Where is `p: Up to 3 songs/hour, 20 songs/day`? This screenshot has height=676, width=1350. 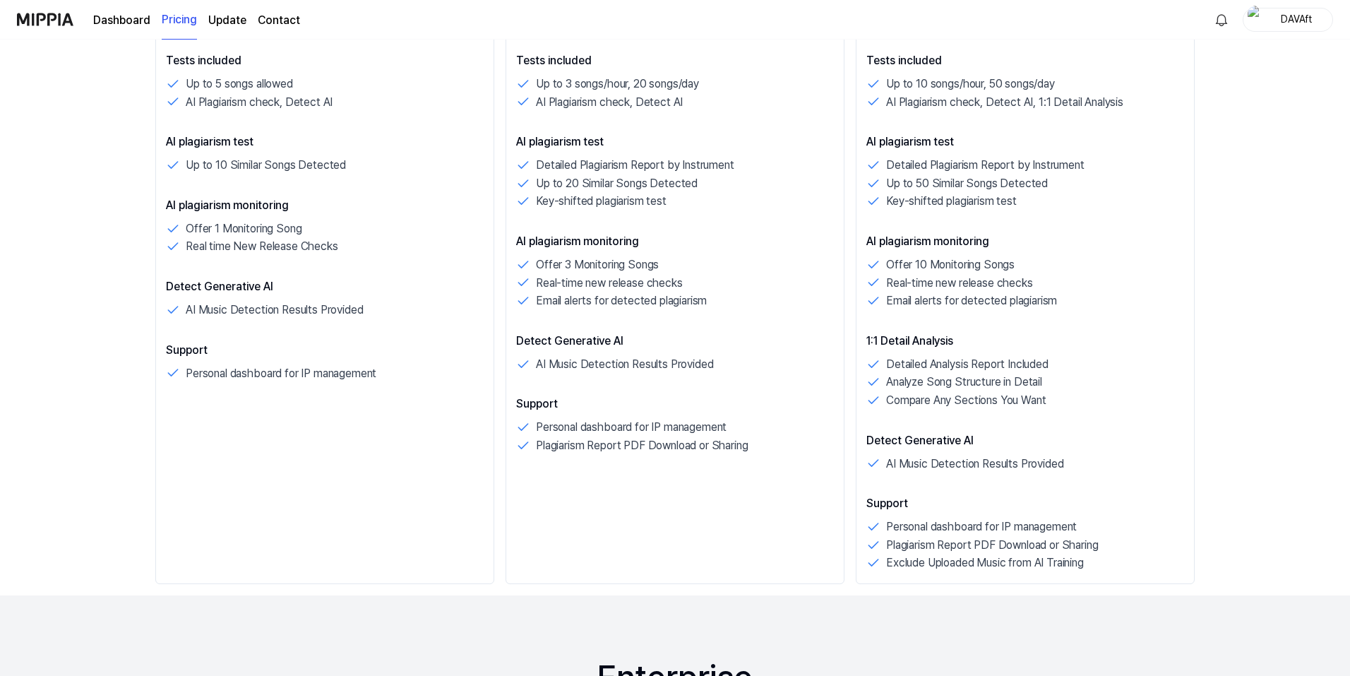 p: Up to 3 songs/hour, 20 songs/day is located at coordinates (617, 84).